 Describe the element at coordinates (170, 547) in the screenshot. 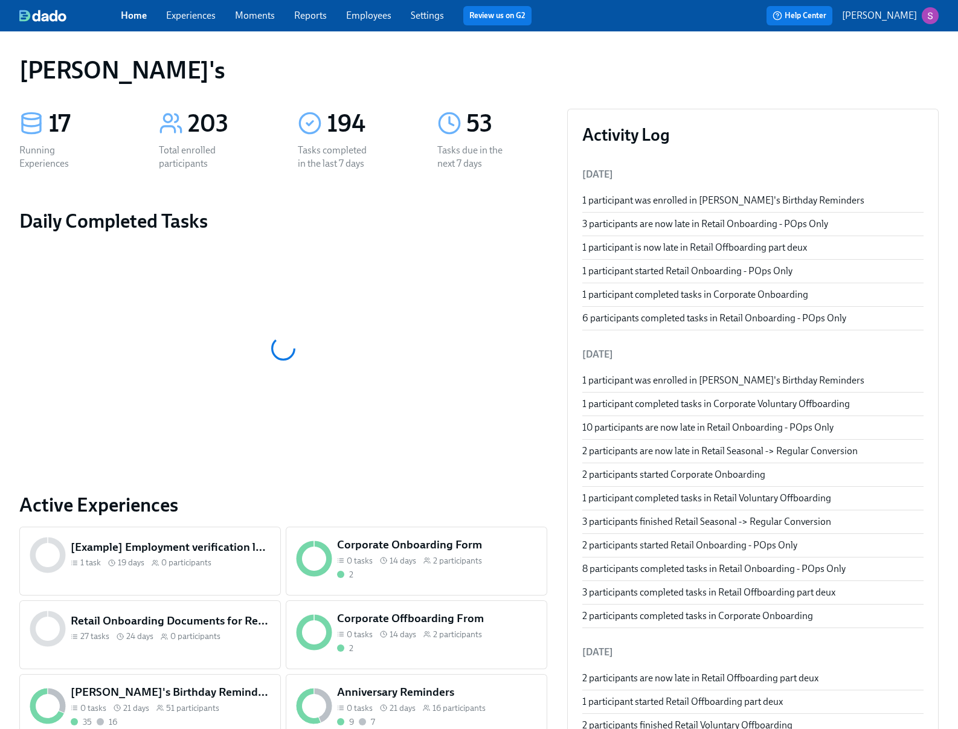

I see `h5: [Example] Employment verification letters` at that location.